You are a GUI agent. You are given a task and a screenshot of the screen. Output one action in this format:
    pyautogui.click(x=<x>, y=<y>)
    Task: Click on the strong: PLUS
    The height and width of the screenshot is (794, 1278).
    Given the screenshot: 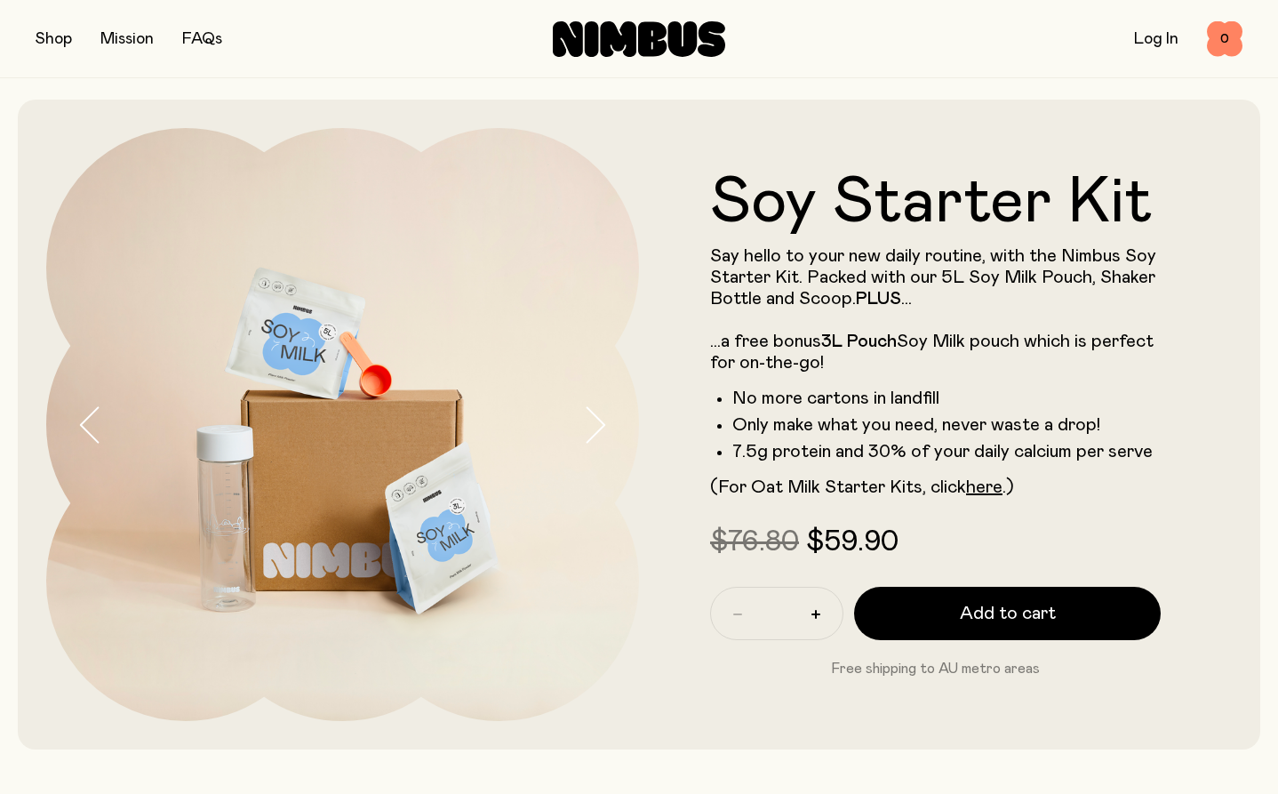 What is the action you would take?
    pyautogui.click(x=878, y=299)
    